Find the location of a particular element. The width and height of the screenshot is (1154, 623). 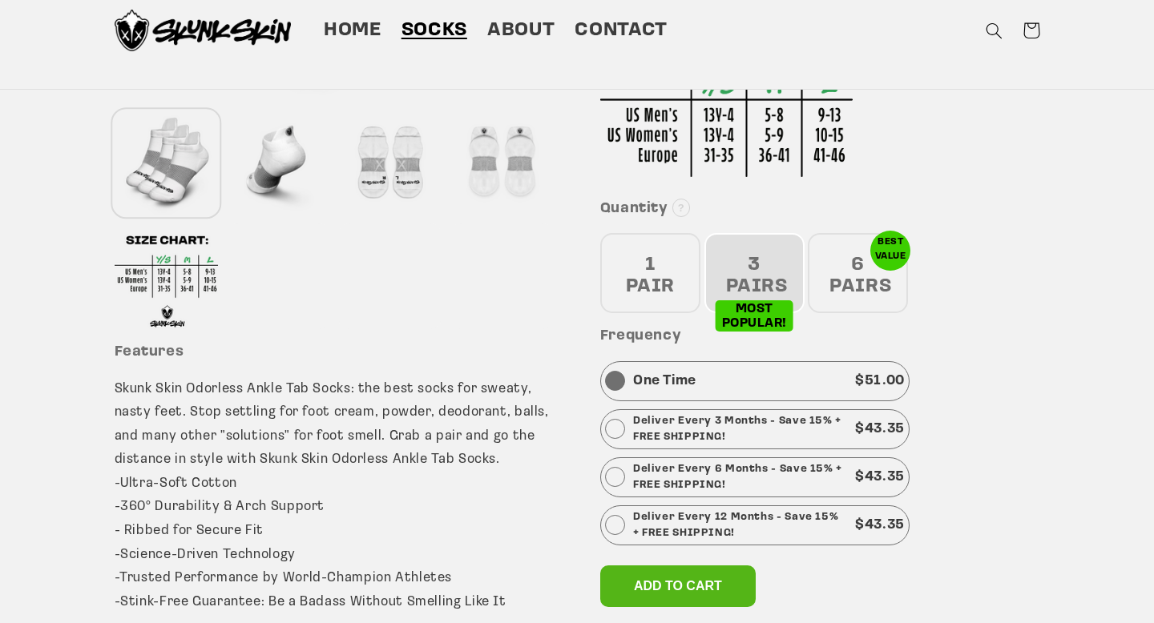

p: Deliver Every 12 Months - Save 15% + FREE SHIPPING! is located at coordinates (739, 526).